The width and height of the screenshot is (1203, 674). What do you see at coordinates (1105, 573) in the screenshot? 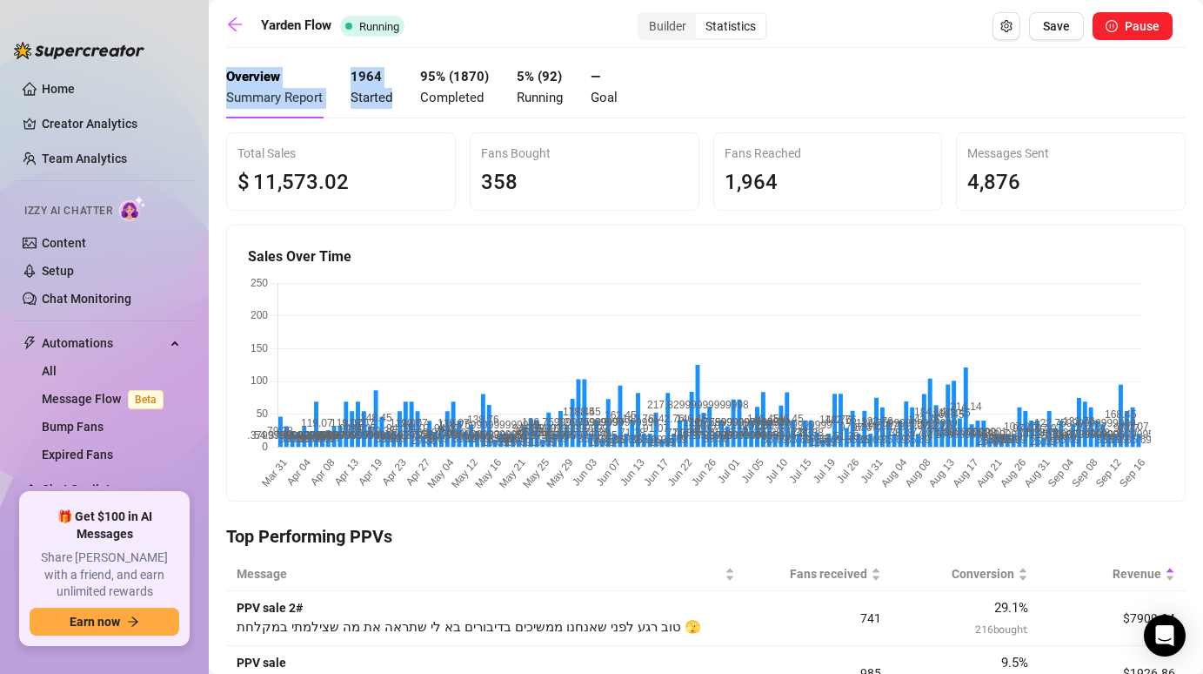
I see `span: Revenue` at bounding box center [1105, 573].